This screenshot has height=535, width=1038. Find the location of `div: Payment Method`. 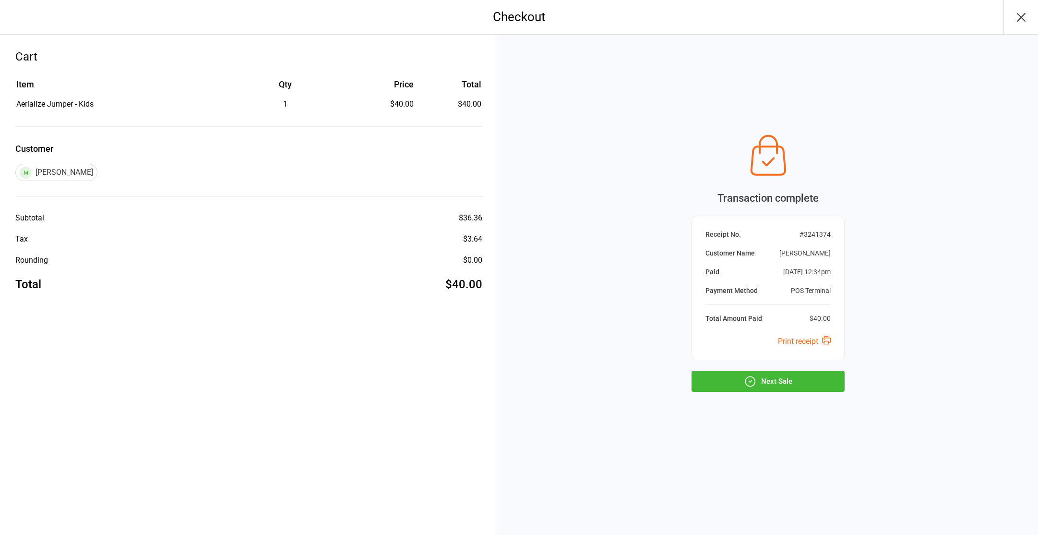

div: Payment Method is located at coordinates (732, 290).